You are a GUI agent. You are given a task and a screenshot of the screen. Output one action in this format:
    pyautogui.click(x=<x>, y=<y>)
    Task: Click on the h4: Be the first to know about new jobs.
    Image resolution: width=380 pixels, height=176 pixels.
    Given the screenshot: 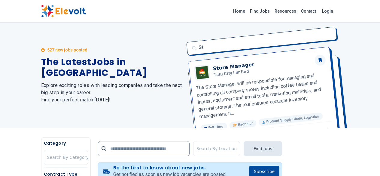 What is the action you would take?
    pyautogui.click(x=170, y=167)
    